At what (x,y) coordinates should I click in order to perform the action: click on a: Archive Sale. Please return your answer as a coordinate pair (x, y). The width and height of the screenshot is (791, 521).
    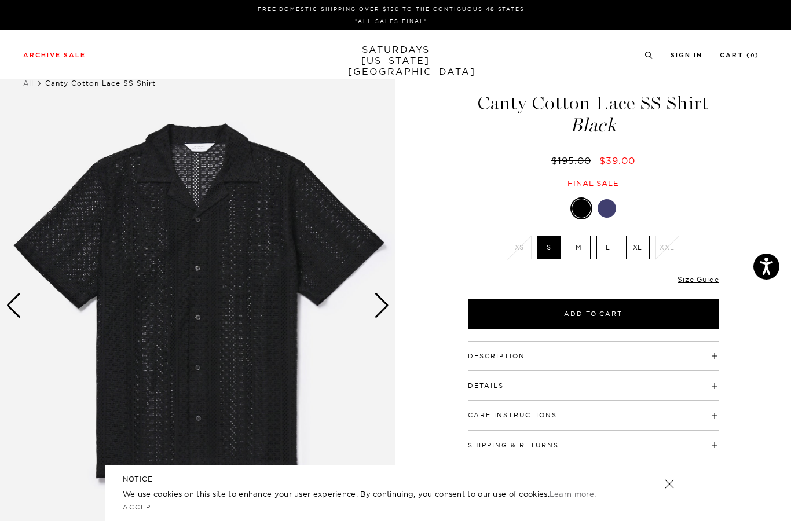
    Looking at the image, I should click on (54, 55).